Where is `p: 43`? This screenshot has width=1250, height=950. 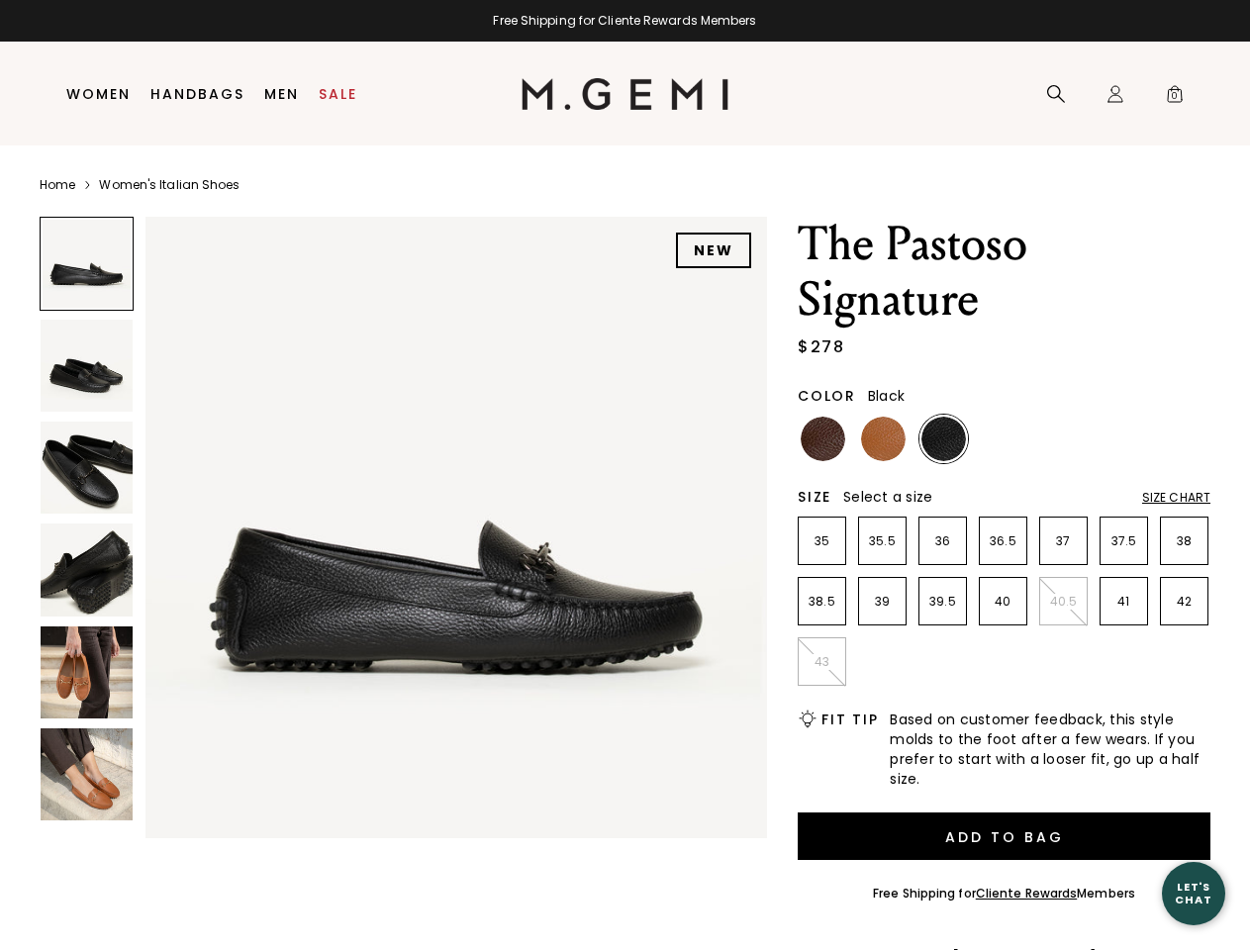 p: 43 is located at coordinates (821, 662).